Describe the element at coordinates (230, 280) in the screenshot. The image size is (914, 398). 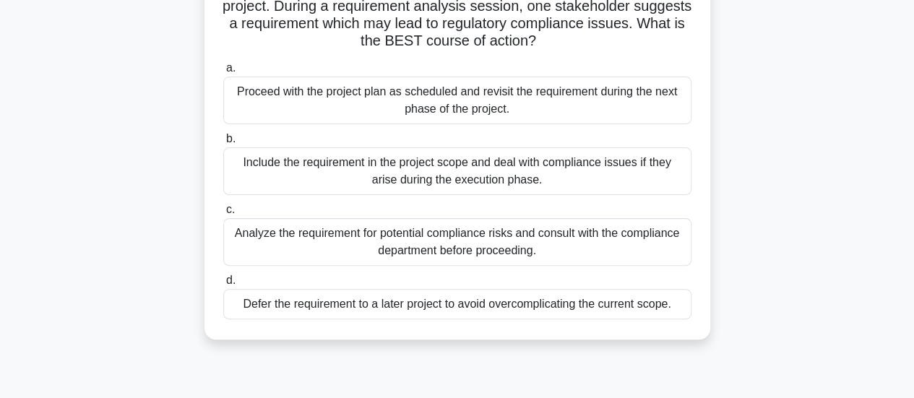
I see `span: d.` at that location.